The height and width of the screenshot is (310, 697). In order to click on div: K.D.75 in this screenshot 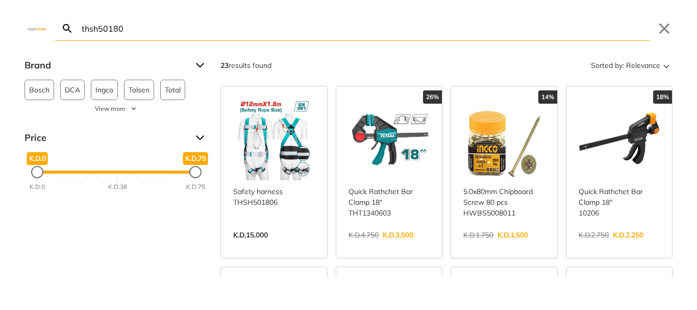, I will do `click(195, 187)`.